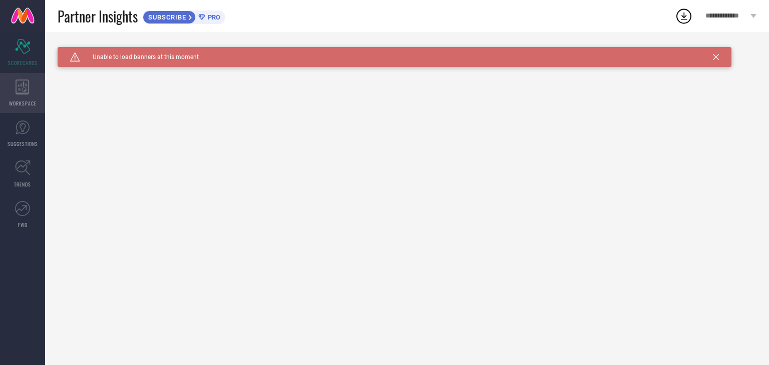  I want to click on span: PRO, so click(213, 17).